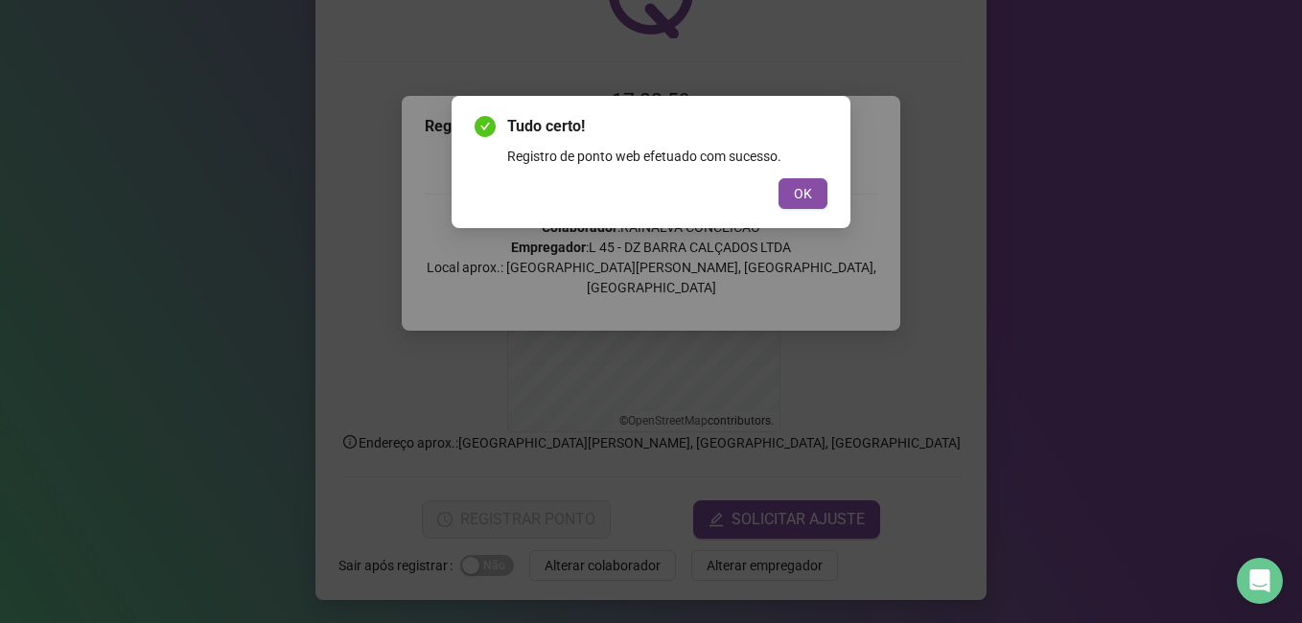 The image size is (1302, 623). I want to click on div: Open Intercom Messenger, so click(1260, 581).